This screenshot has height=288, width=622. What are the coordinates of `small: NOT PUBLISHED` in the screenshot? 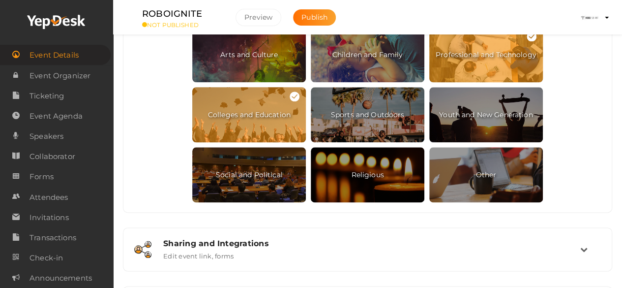 It's located at (181, 25).